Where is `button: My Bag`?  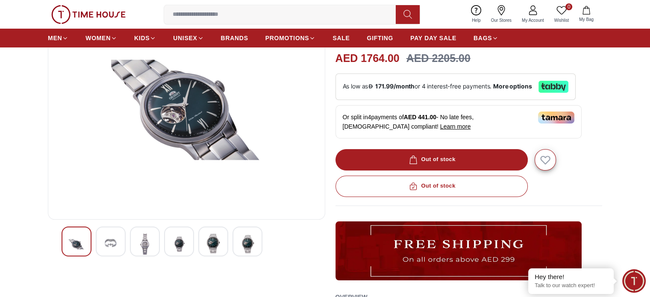 button: My Bag is located at coordinates (587, 14).